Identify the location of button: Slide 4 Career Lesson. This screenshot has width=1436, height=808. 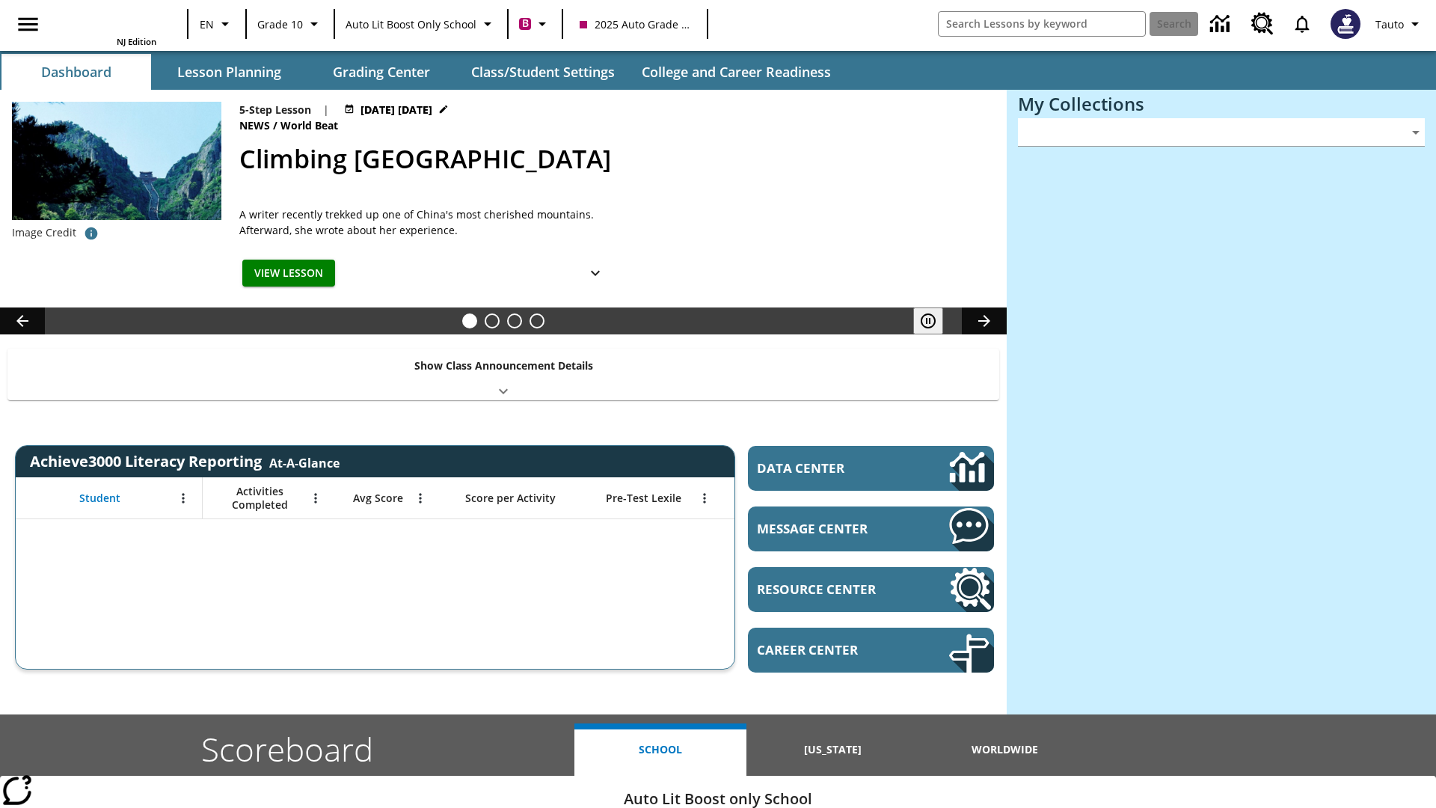
(537, 321).